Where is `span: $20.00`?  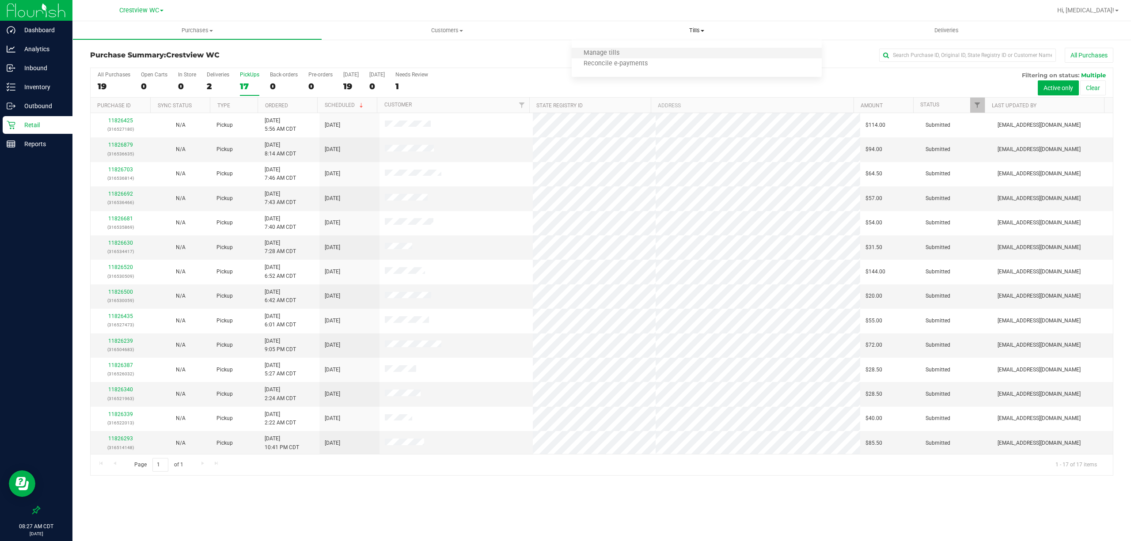 span: $20.00 is located at coordinates (874, 296).